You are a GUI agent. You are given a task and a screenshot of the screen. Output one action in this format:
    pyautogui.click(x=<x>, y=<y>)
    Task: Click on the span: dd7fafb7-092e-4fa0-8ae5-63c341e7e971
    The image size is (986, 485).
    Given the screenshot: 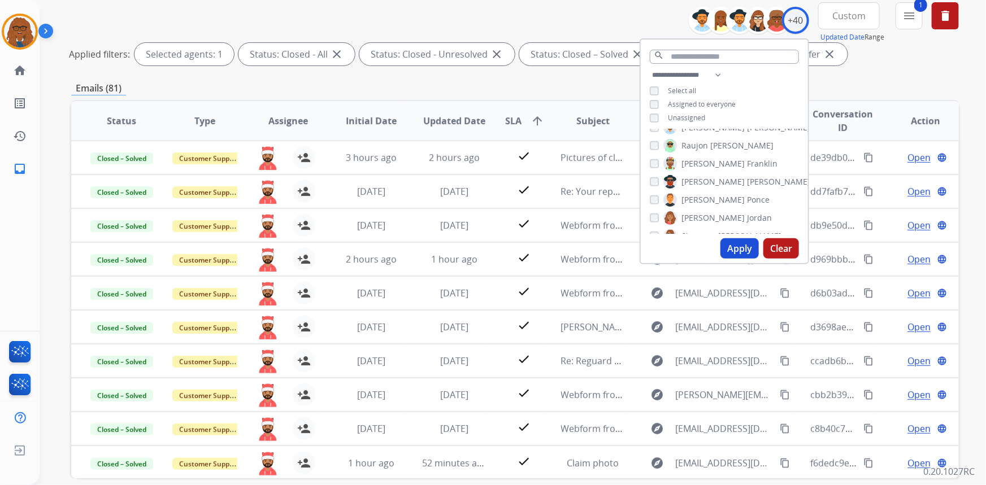 What is the action you would take?
    pyautogui.click(x=895, y=192)
    